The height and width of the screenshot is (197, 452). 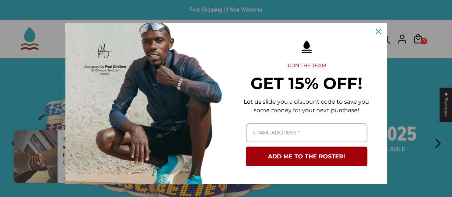 What do you see at coordinates (306, 156) in the screenshot?
I see `button: ADD ME TO THE ROSTER!` at bounding box center [306, 156].